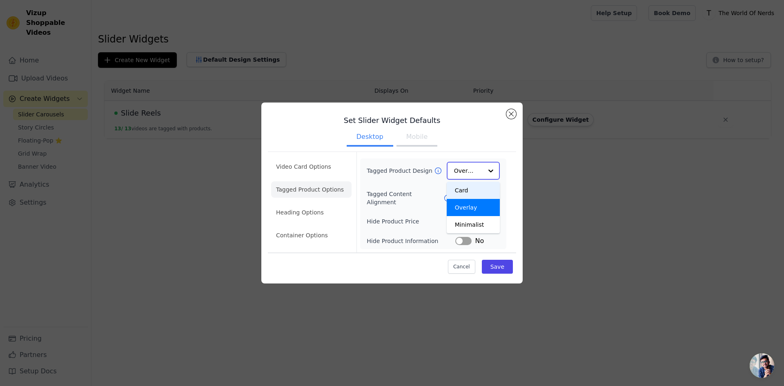 The width and height of the screenshot is (784, 386). Describe the element at coordinates (473, 190) in the screenshot. I see `div: Card` at that location.